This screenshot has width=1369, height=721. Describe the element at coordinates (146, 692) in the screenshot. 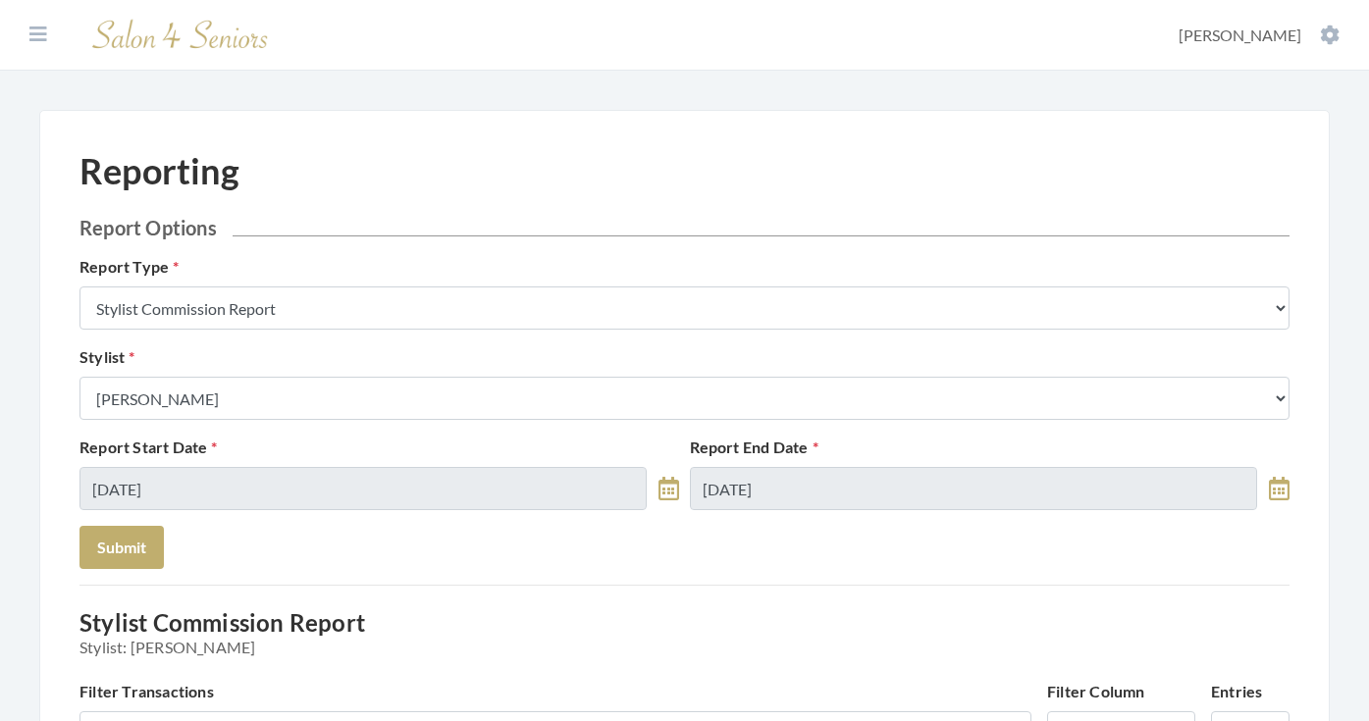

I see `label: Filter Transactions` at that location.